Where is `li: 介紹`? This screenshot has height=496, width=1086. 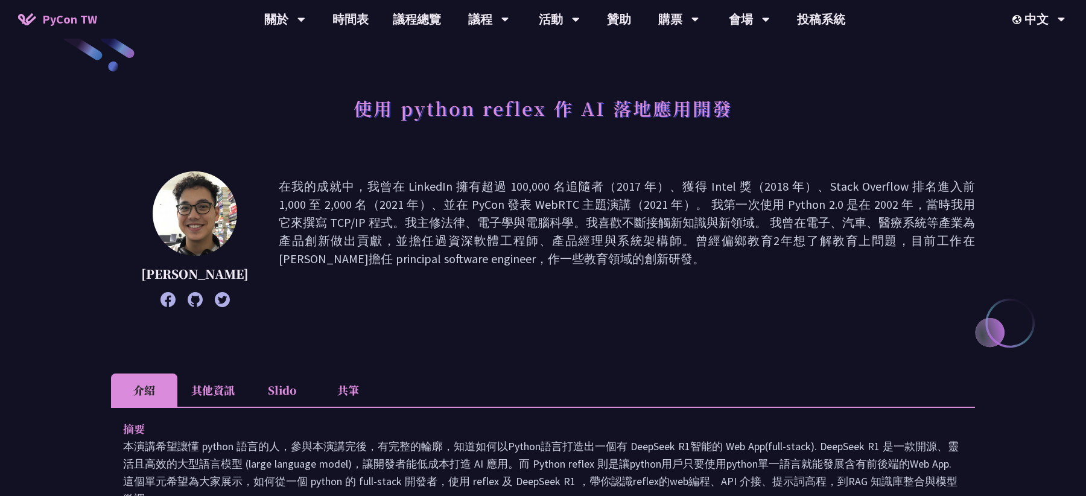
li: 介紹 is located at coordinates (144, 390).